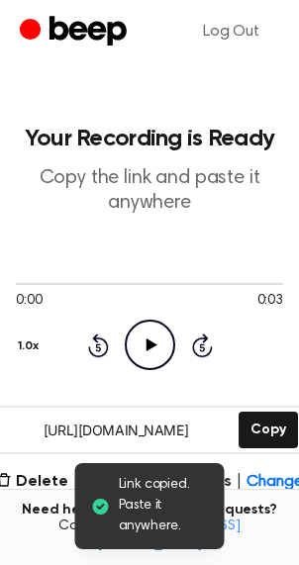  I want to click on span: Contact us, so click(149, 535).